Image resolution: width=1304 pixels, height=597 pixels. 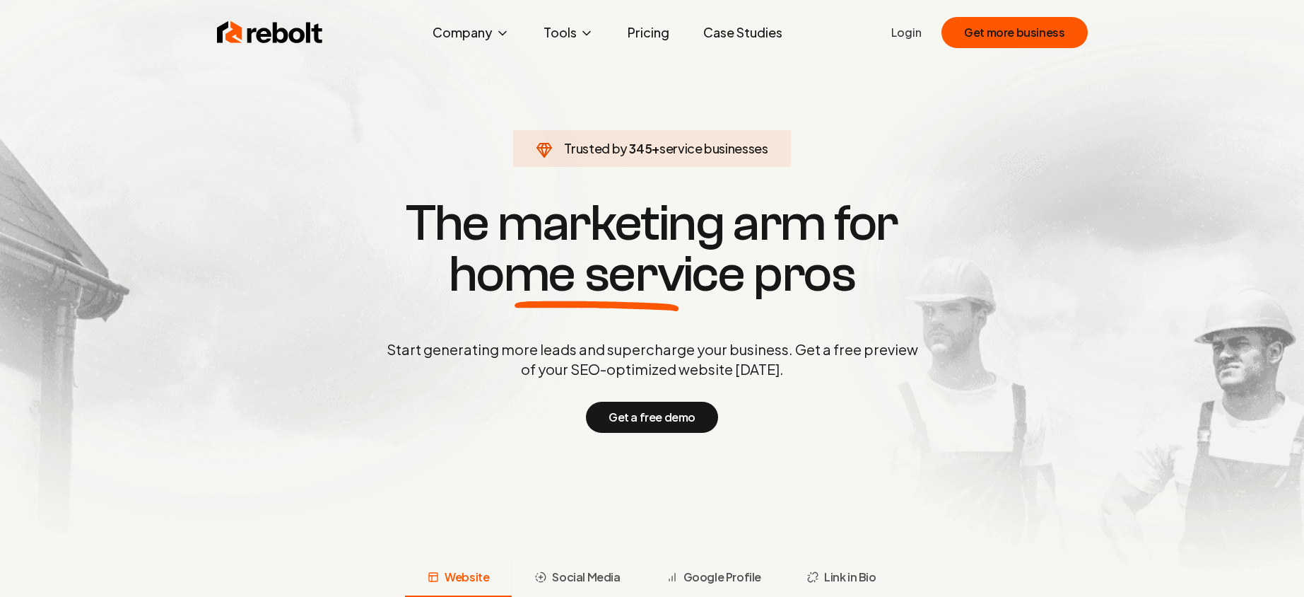 What do you see at coordinates (1015, 33) in the screenshot?
I see `button: Get more business` at bounding box center [1015, 33].